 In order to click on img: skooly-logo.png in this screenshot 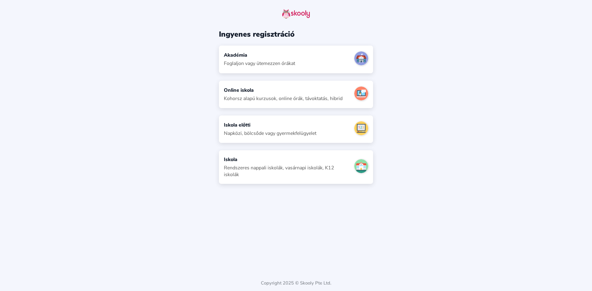, I will do `click(296, 14)`.